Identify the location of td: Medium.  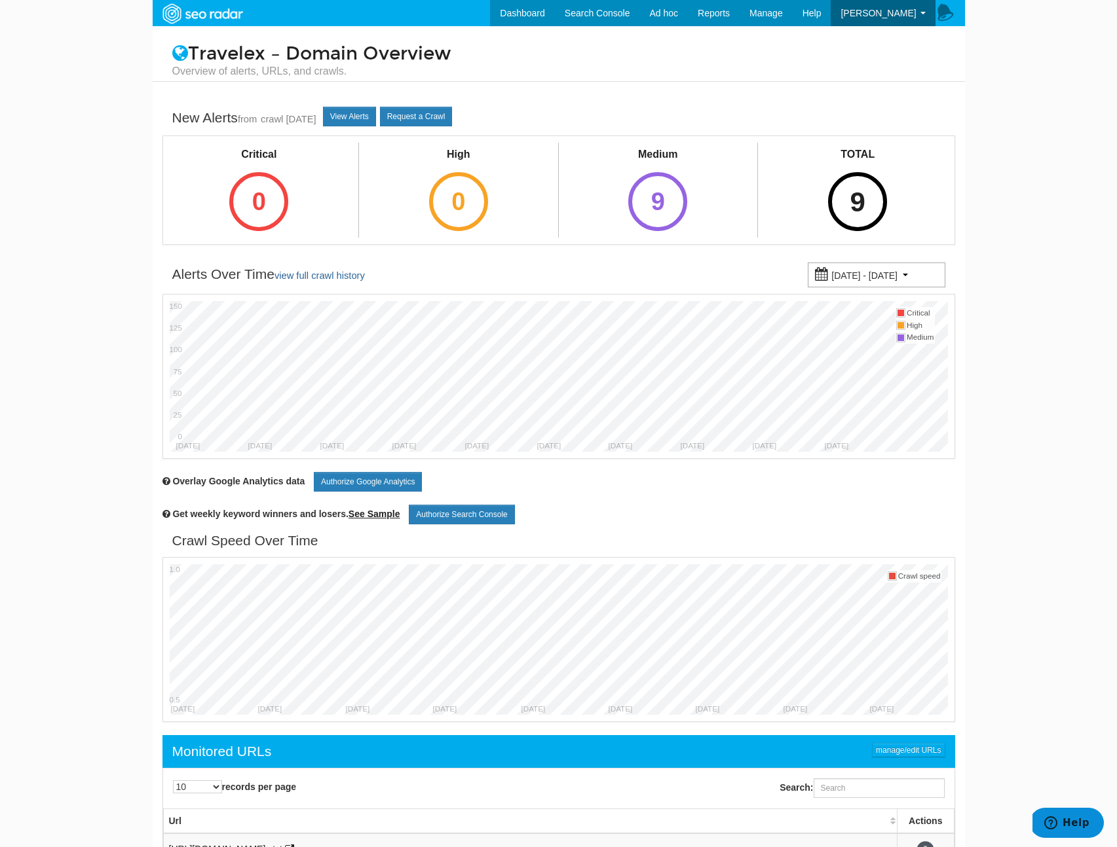
(920, 337).